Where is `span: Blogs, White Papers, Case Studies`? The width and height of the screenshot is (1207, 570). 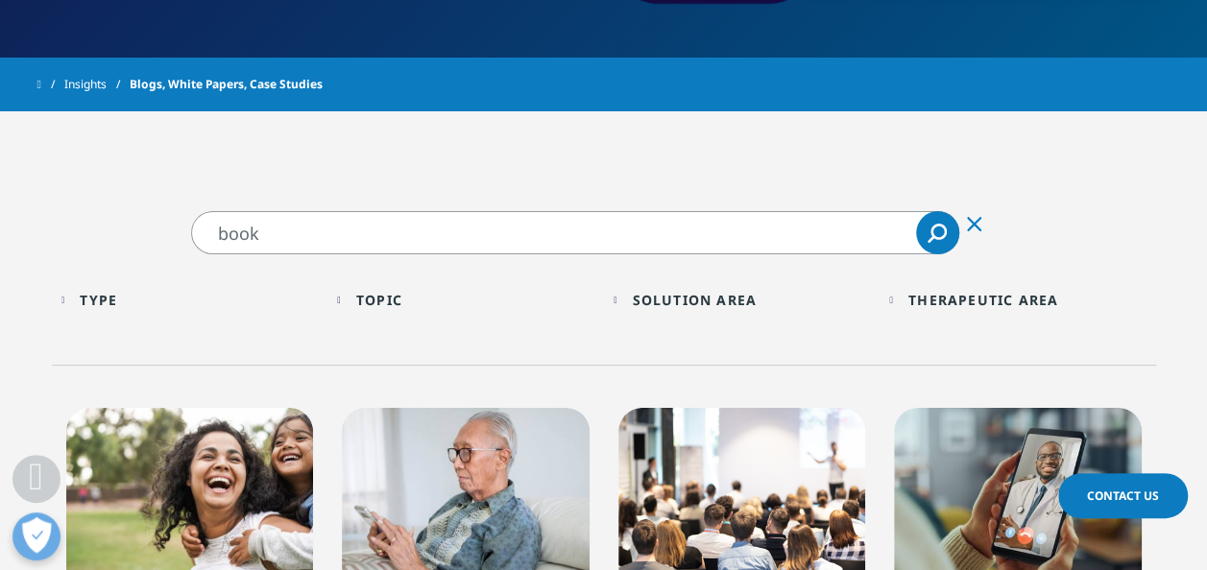
span: Blogs, White Papers, Case Studies is located at coordinates (226, 84).